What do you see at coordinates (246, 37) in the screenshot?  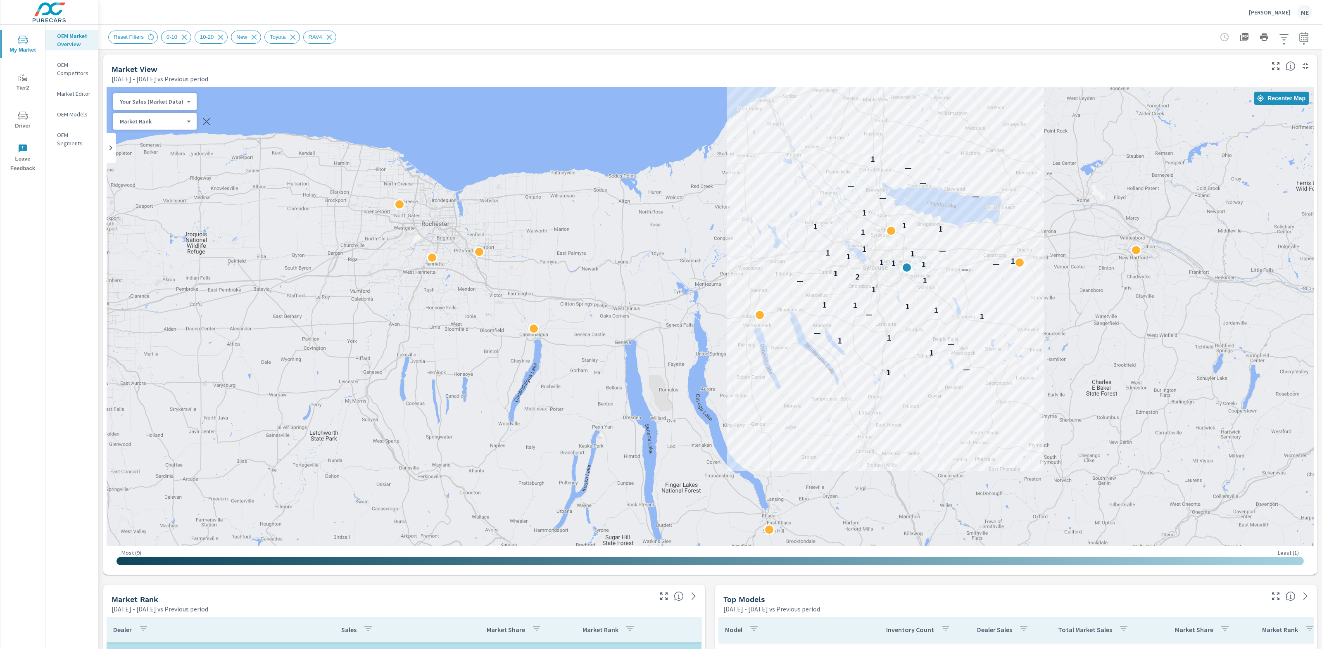 I see `div: New` at bounding box center [246, 37].